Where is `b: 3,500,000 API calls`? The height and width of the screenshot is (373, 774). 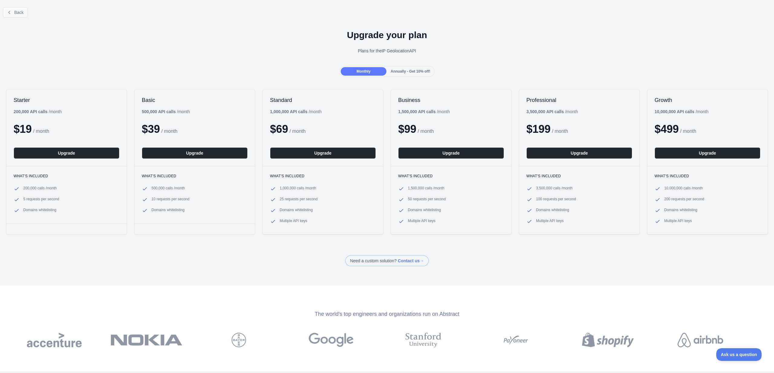 b: 3,500,000 API calls is located at coordinates (545, 112).